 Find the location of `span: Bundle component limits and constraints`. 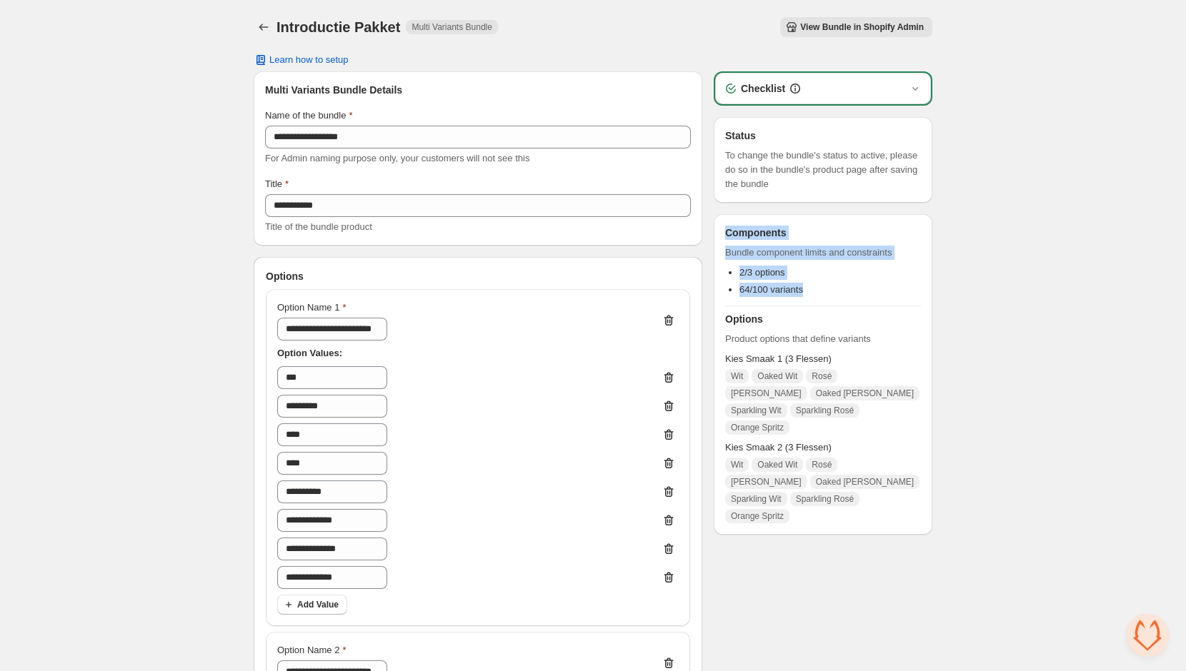

span: Bundle component limits and constraints is located at coordinates (823, 253).